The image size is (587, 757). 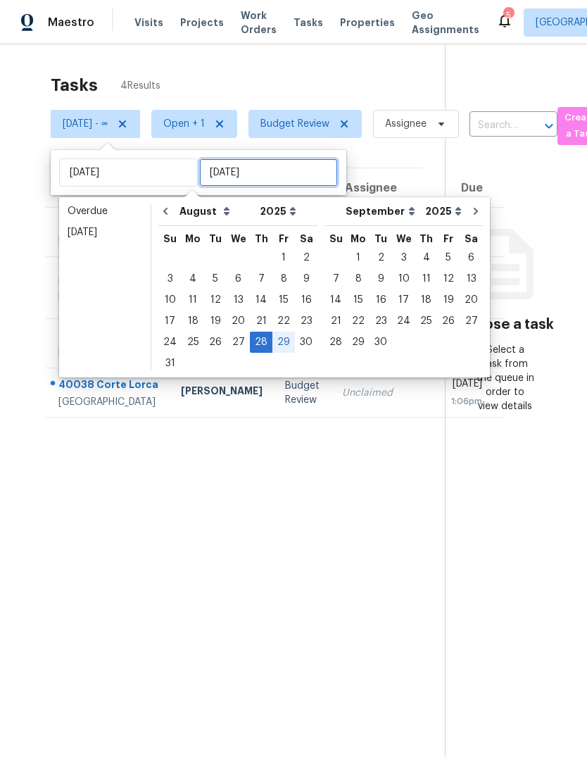 I want to click on div: Thu Aug 14 2025, so click(x=261, y=300).